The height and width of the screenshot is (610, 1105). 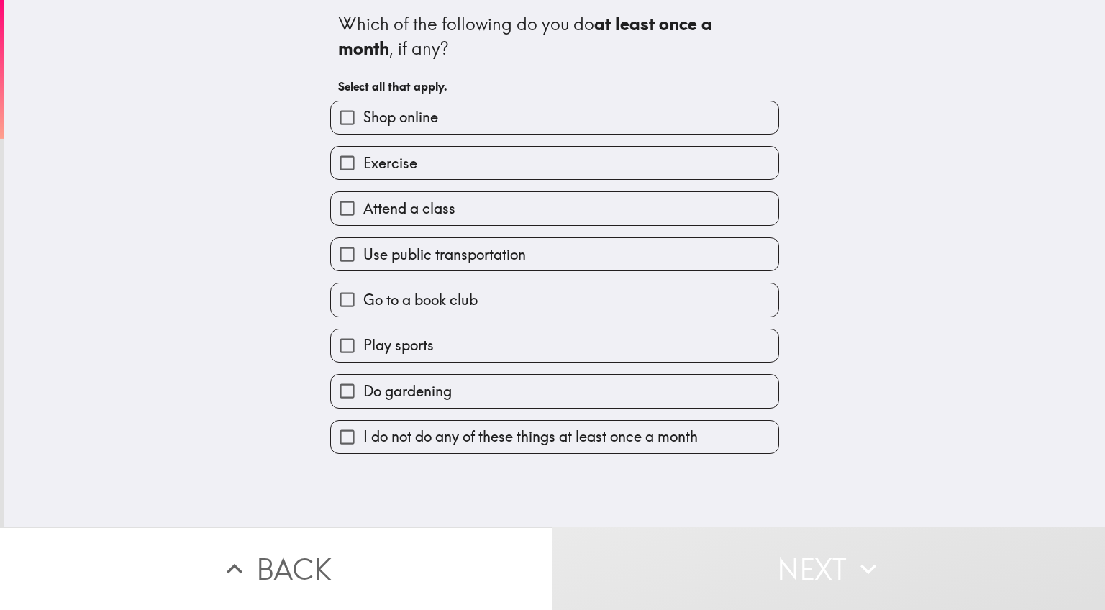 I want to click on span: Use public transportation, so click(x=444, y=255).